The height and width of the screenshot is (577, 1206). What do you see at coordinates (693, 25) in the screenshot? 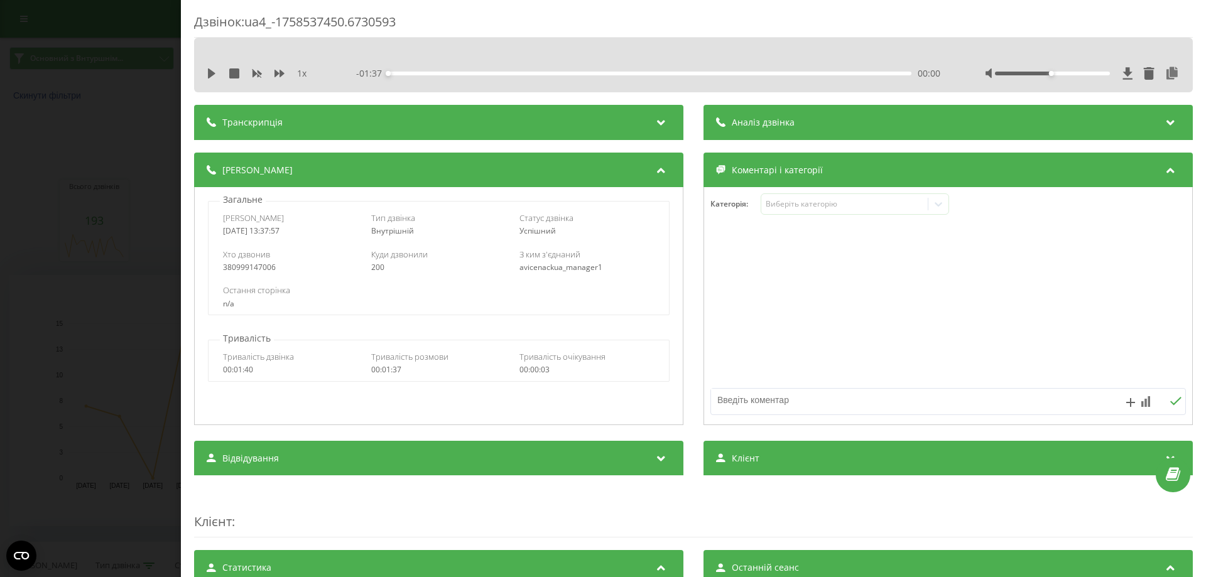
I see `div: Дзвінок : ua4_-1758537450.6730593` at bounding box center [693, 25].